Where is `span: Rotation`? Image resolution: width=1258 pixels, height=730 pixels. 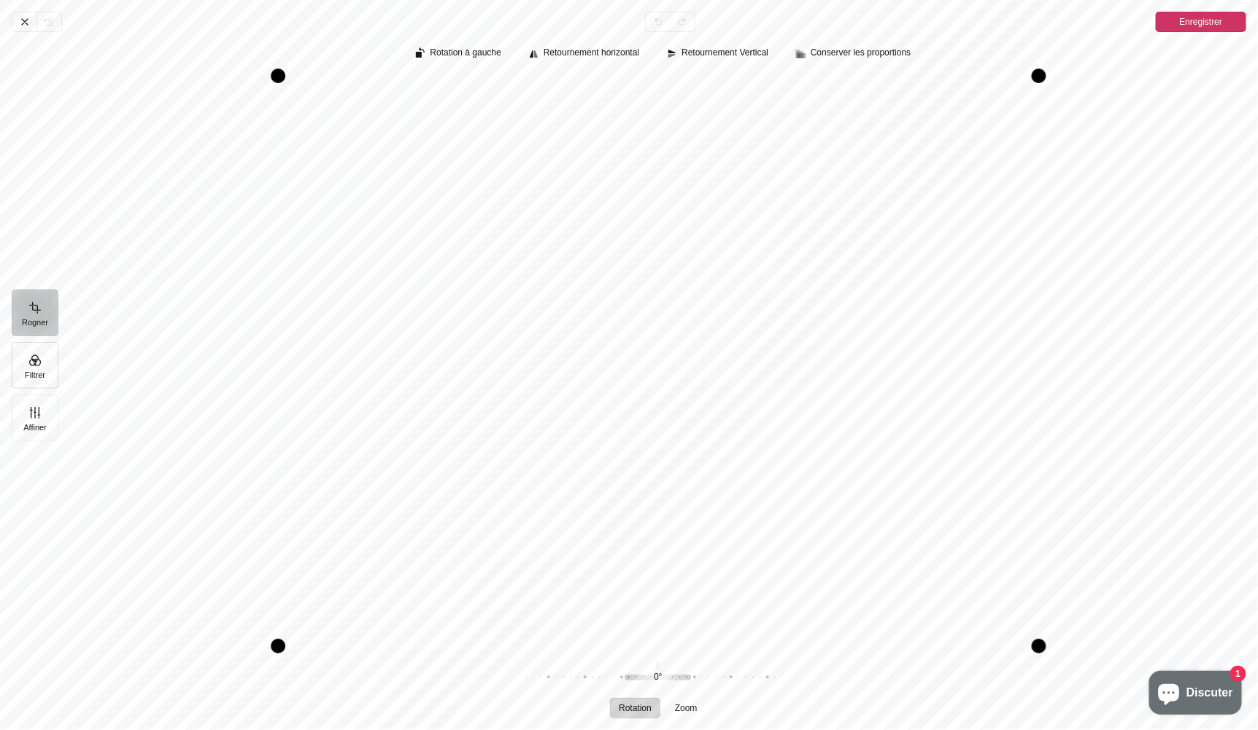
span: Rotation is located at coordinates (635, 708).